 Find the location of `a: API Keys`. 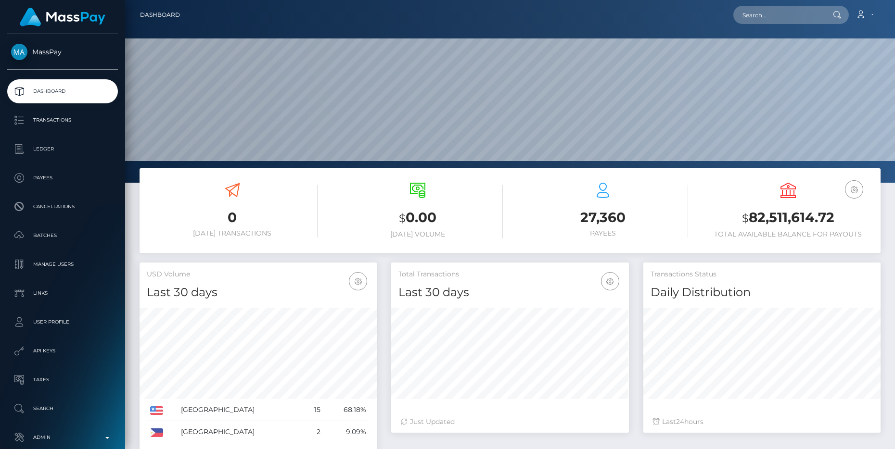

a: API Keys is located at coordinates (63, 351).